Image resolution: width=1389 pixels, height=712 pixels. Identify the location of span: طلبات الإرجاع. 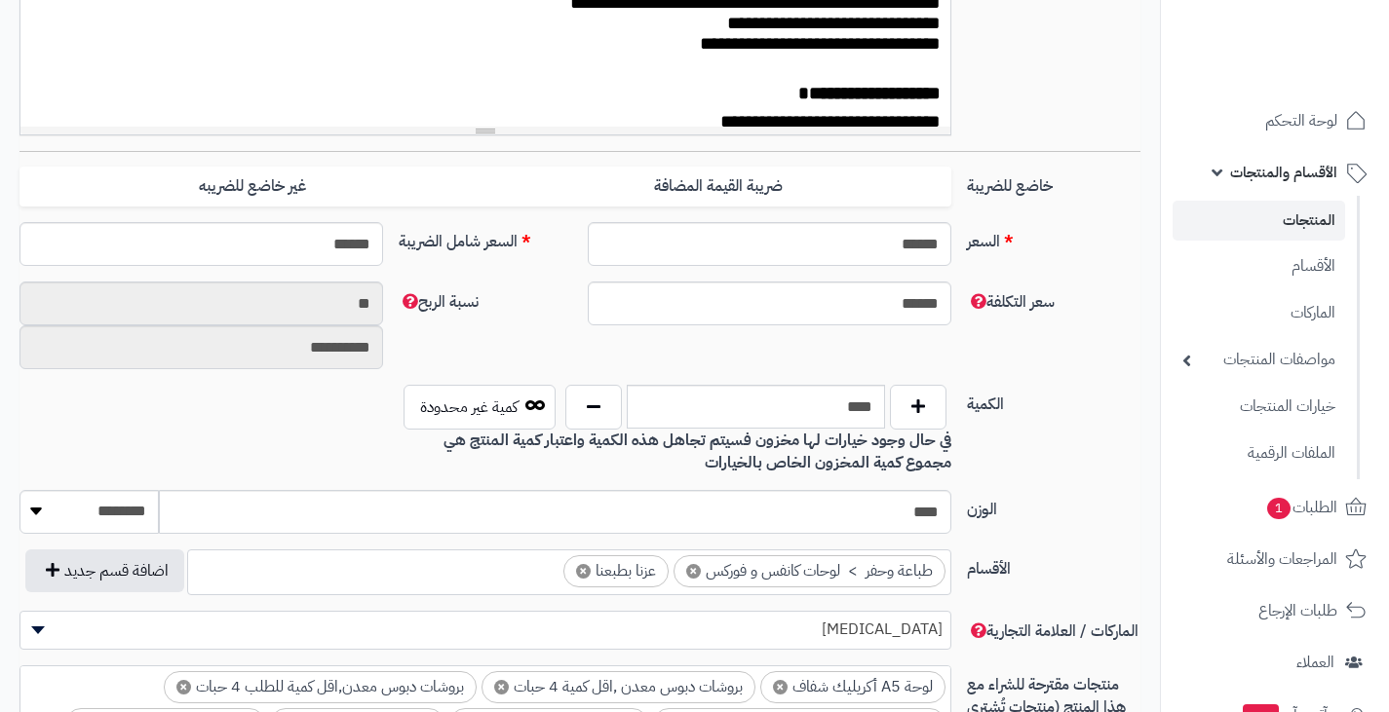
(1297, 611).